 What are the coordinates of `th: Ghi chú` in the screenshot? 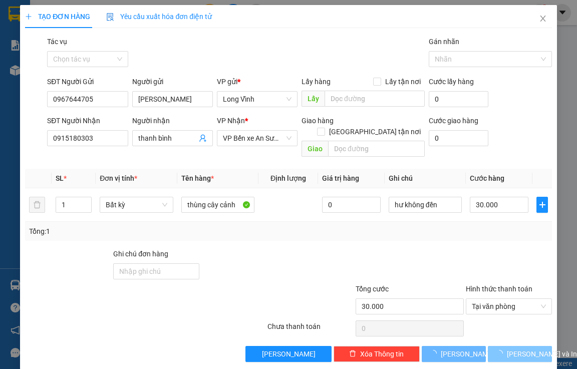 It's located at (425, 178).